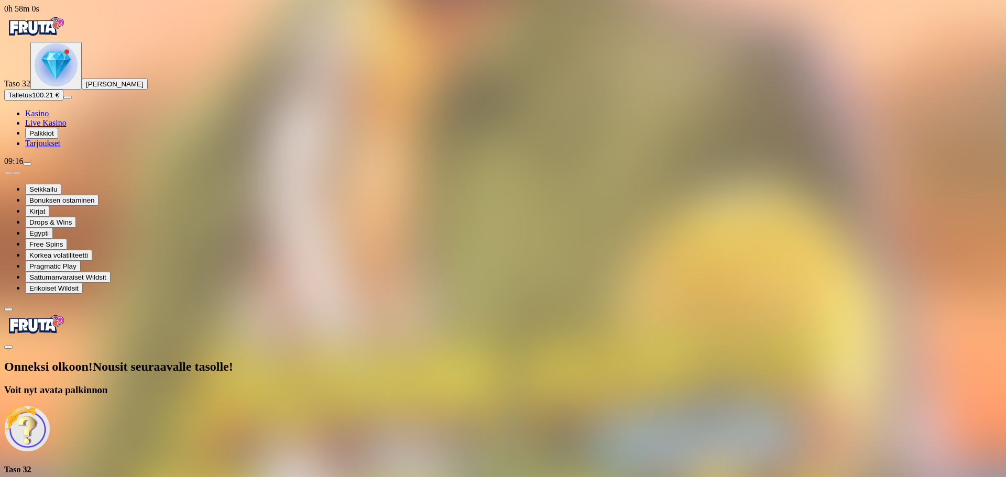  Describe the element at coordinates (503, 390) in the screenshot. I see `h3: Voit nyt avata palkinnon` at that location.